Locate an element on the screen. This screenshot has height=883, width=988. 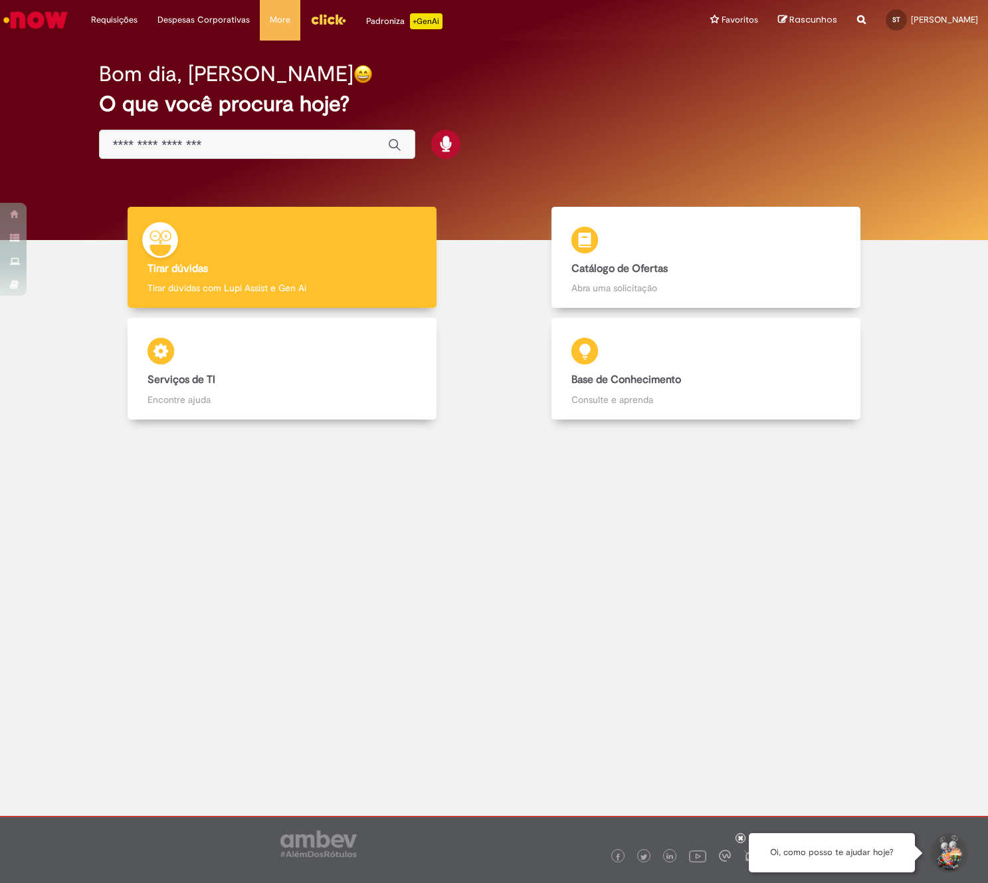
a: Tirar dúvidas Tirar dúvidas com Lupi Assist e Gen Ai is located at coordinates (282, 257).